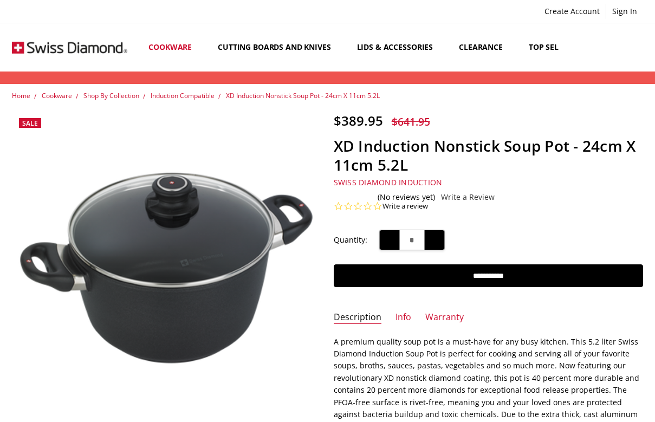  What do you see at coordinates (111, 95) in the screenshot?
I see `a: Shop By Collection` at bounding box center [111, 95].